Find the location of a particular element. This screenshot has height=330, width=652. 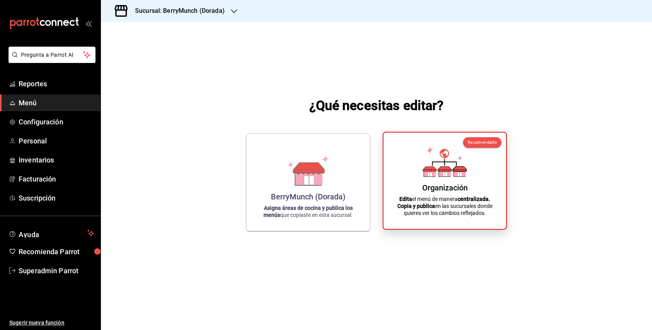

p: que copiaste en esta sucursal. is located at coordinates (308, 211).